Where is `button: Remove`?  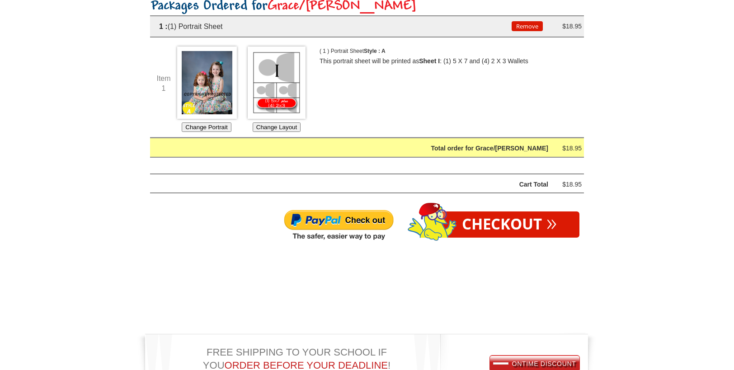 button: Remove is located at coordinates (527, 26).